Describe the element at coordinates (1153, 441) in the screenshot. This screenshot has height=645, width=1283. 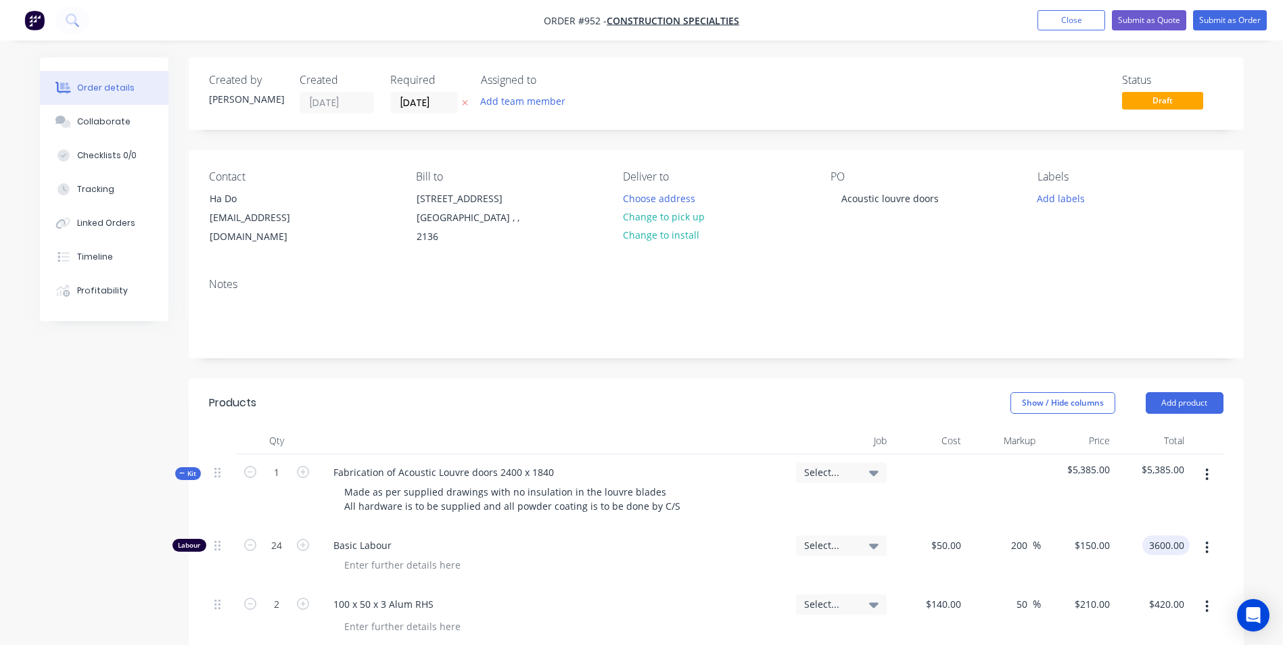
I see `div: Total` at that location.